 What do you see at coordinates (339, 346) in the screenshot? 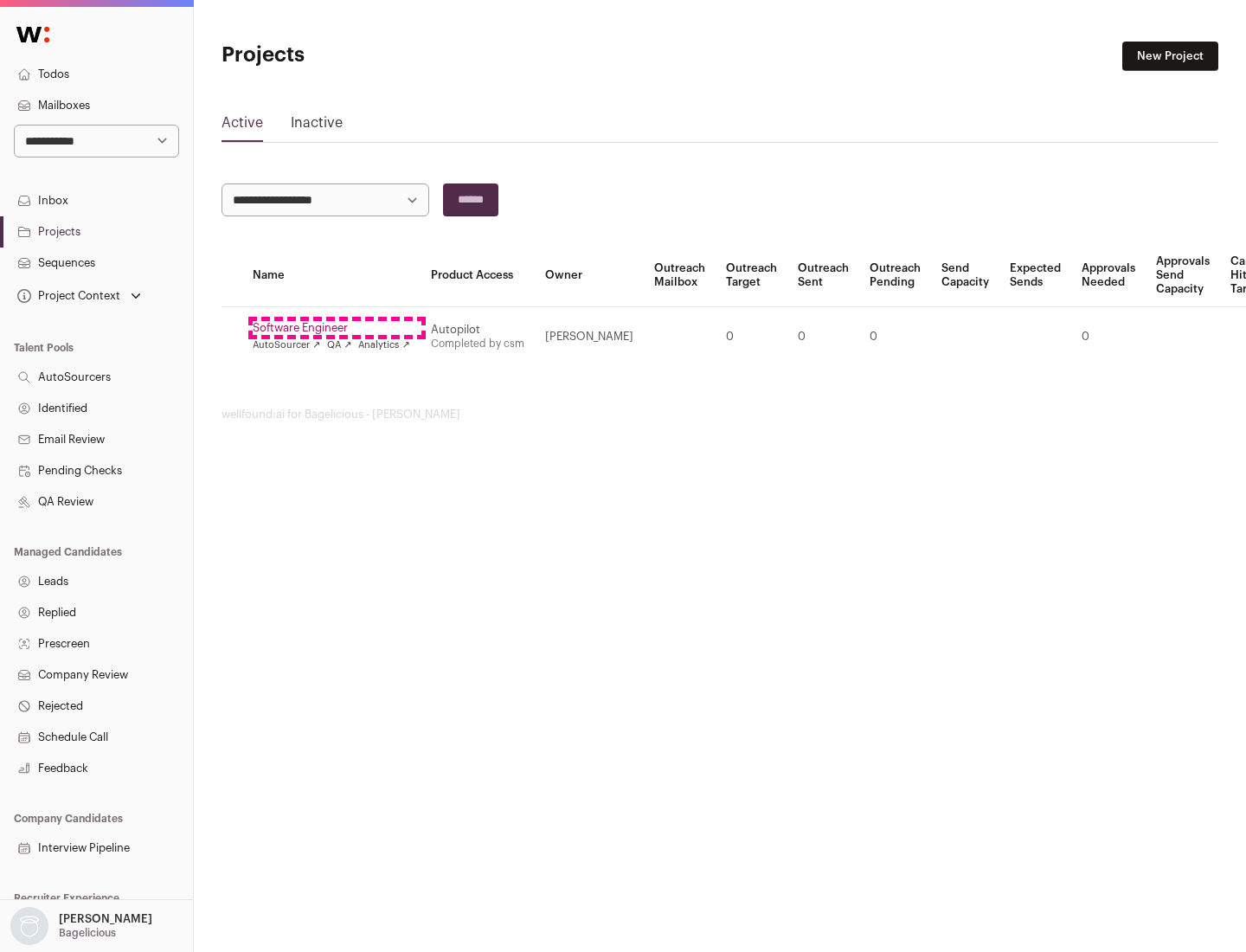
I see `a: QA ↗` at bounding box center [339, 346].